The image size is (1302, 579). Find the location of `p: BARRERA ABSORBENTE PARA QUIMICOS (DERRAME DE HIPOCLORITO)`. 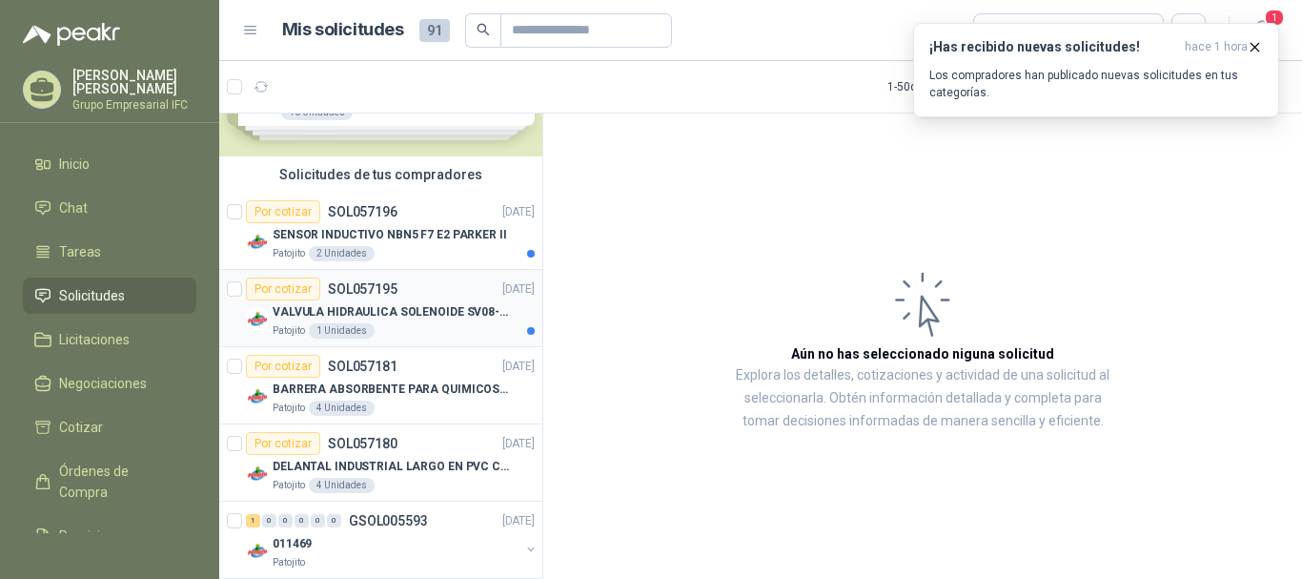

p: BARRERA ABSORBENTE PARA QUIMICOS (DERRAME DE HIPOCLORITO) is located at coordinates (391, 389).